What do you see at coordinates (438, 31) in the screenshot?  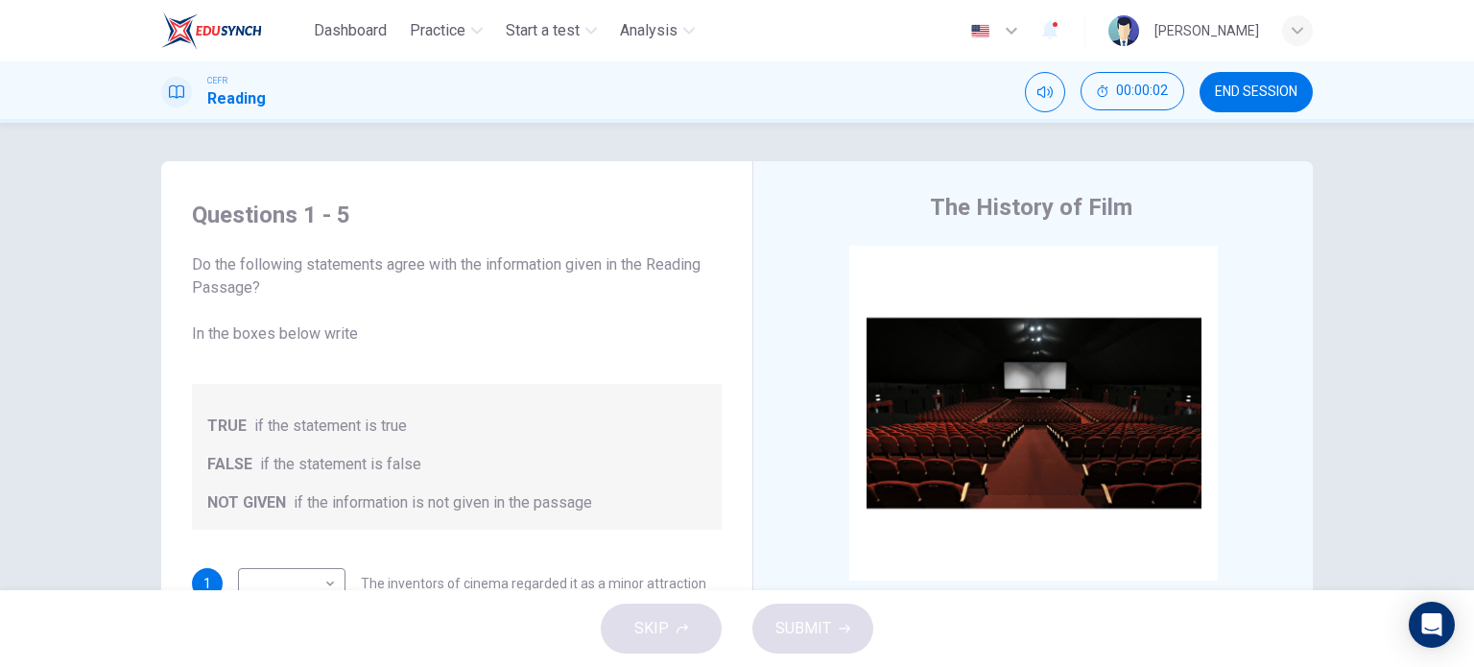 I see `span: Practice` at bounding box center [438, 31].